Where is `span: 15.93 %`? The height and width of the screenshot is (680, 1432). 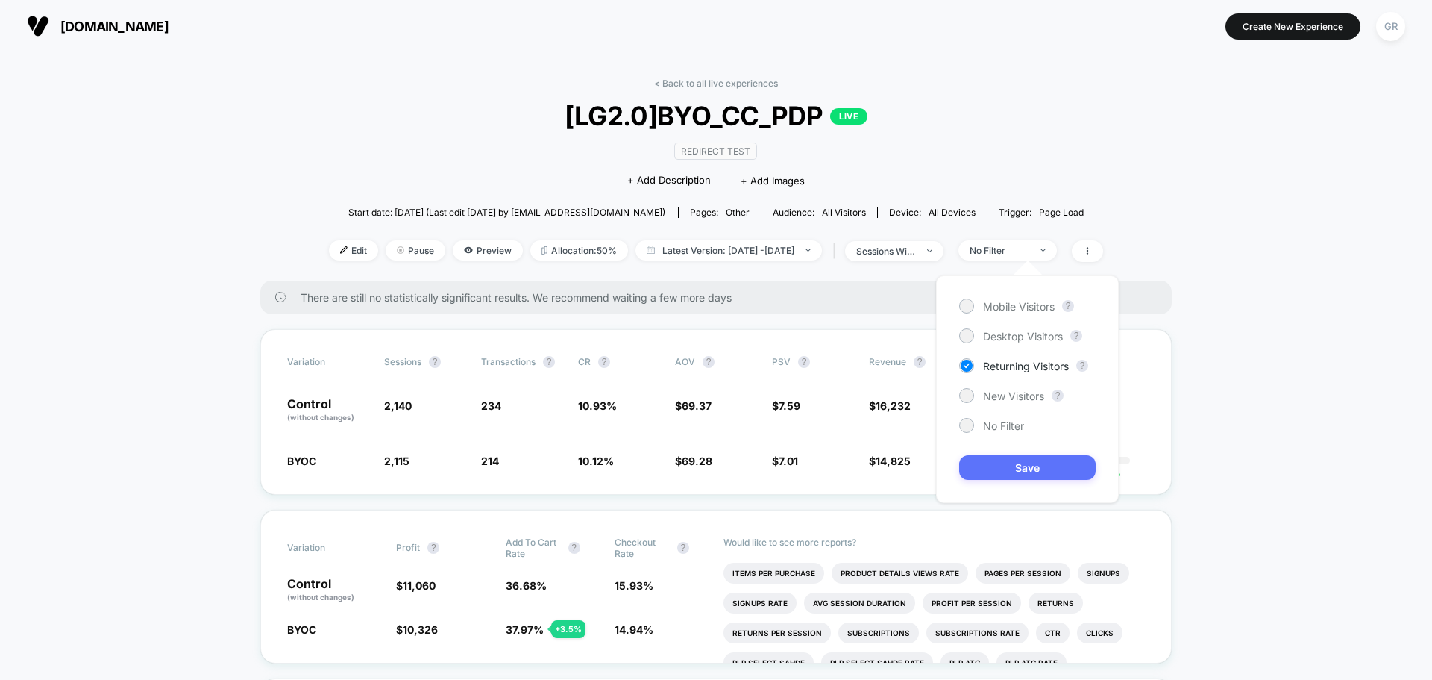 span: 15.93 % is located at coordinates (634, 585).